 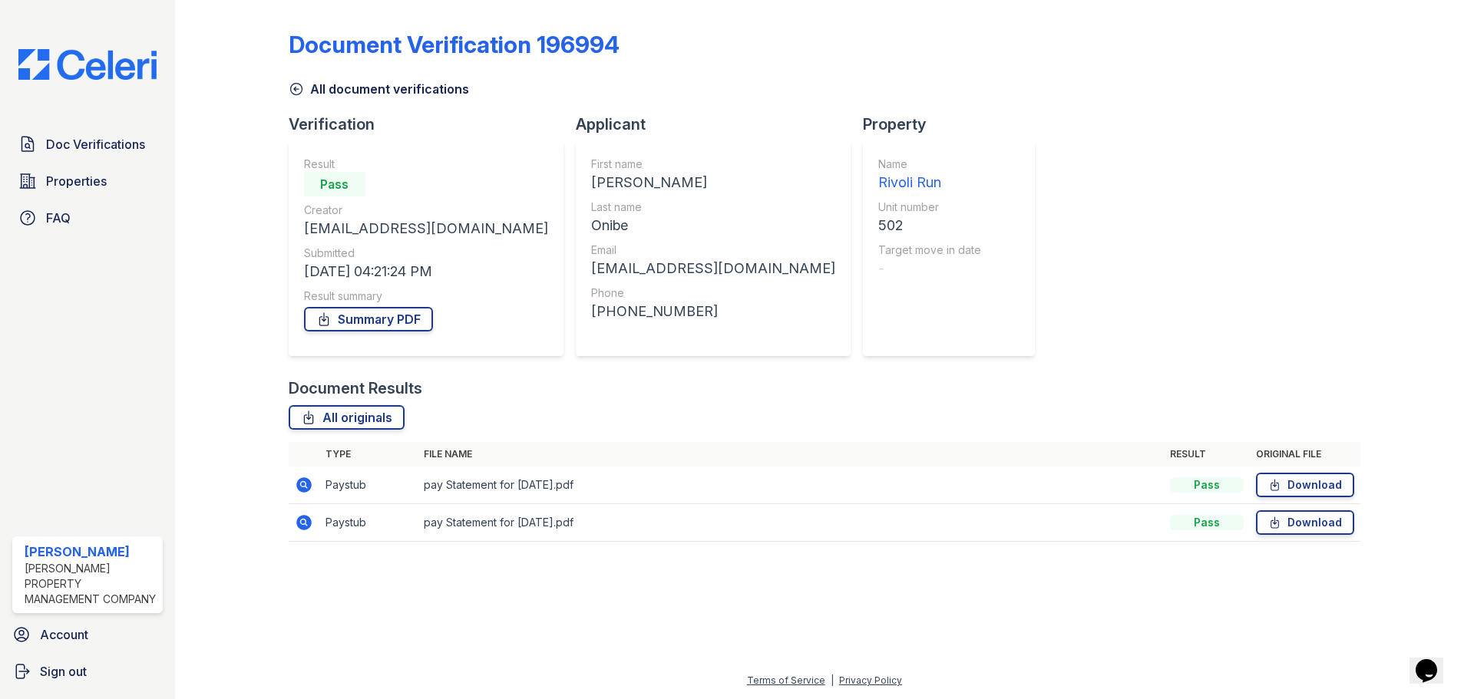 I want to click on div: Document Results, so click(x=355, y=388).